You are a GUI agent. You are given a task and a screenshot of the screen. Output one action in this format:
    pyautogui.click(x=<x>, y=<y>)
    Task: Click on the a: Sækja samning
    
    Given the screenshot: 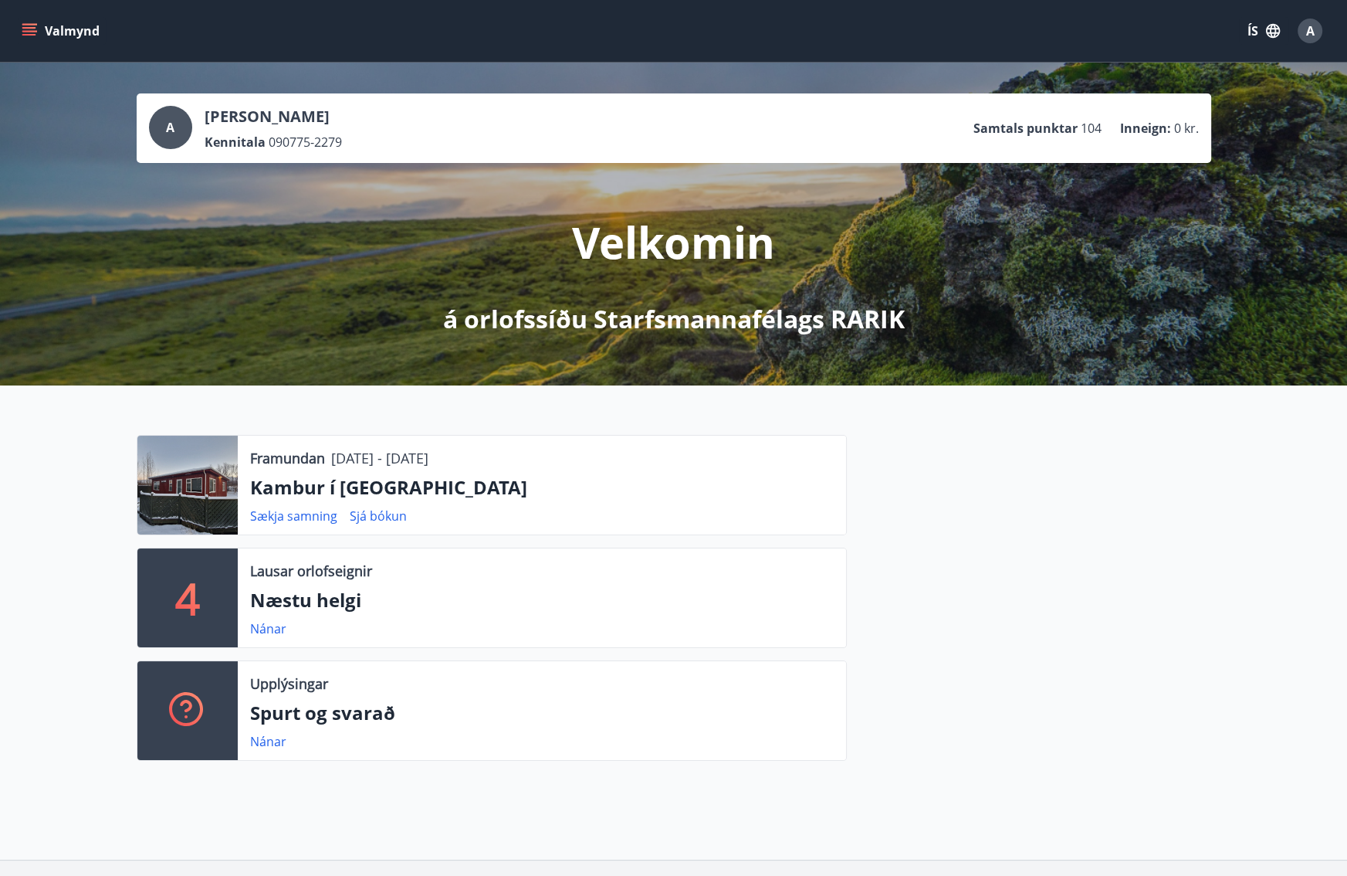 What is the action you would take?
    pyautogui.click(x=293, y=516)
    